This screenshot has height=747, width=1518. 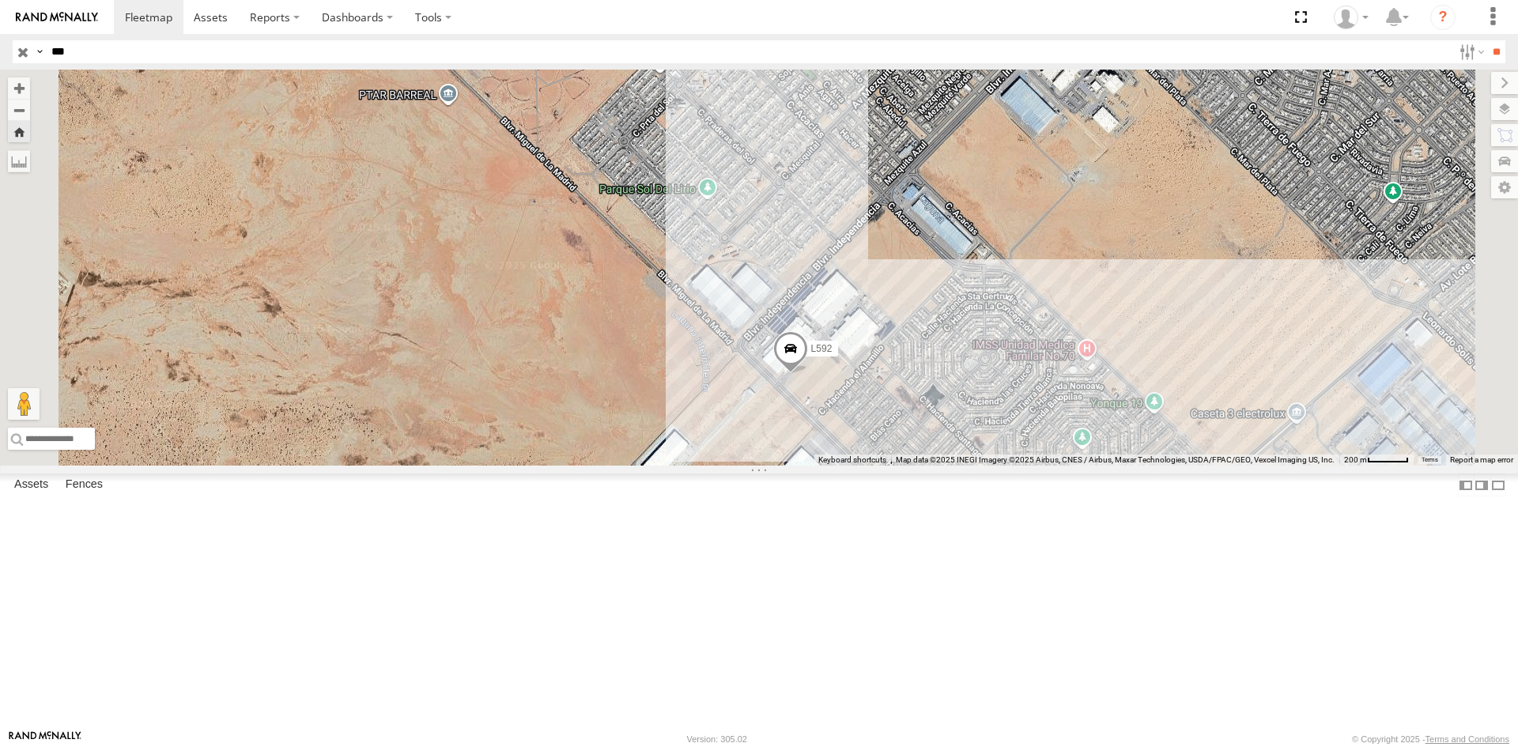 What do you see at coordinates (1466, 485) in the screenshot?
I see `label: Dock Summary Table to the Left` at bounding box center [1466, 485].